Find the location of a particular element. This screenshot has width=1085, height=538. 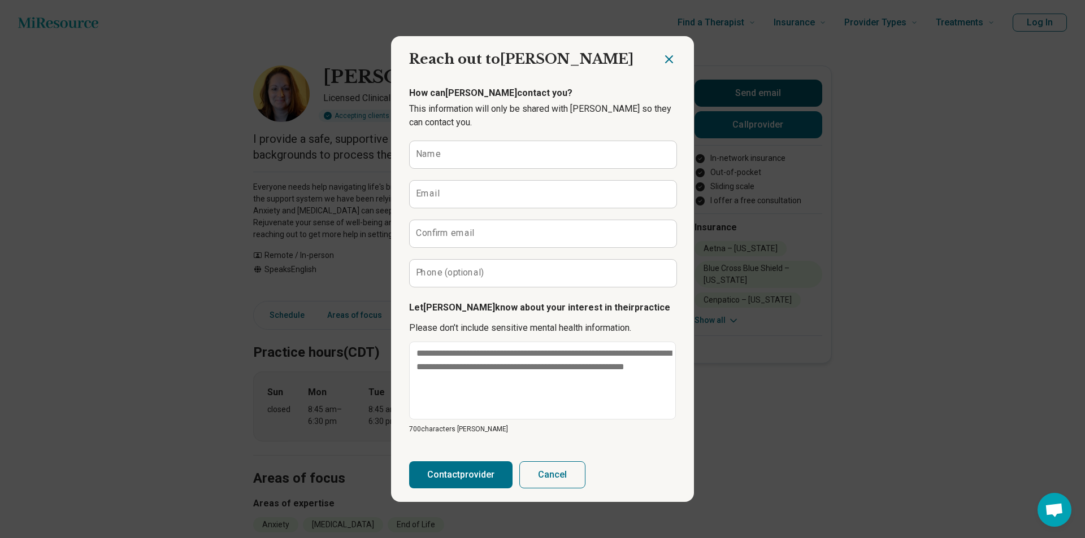

label: Phone (optional) is located at coordinates (450, 273).